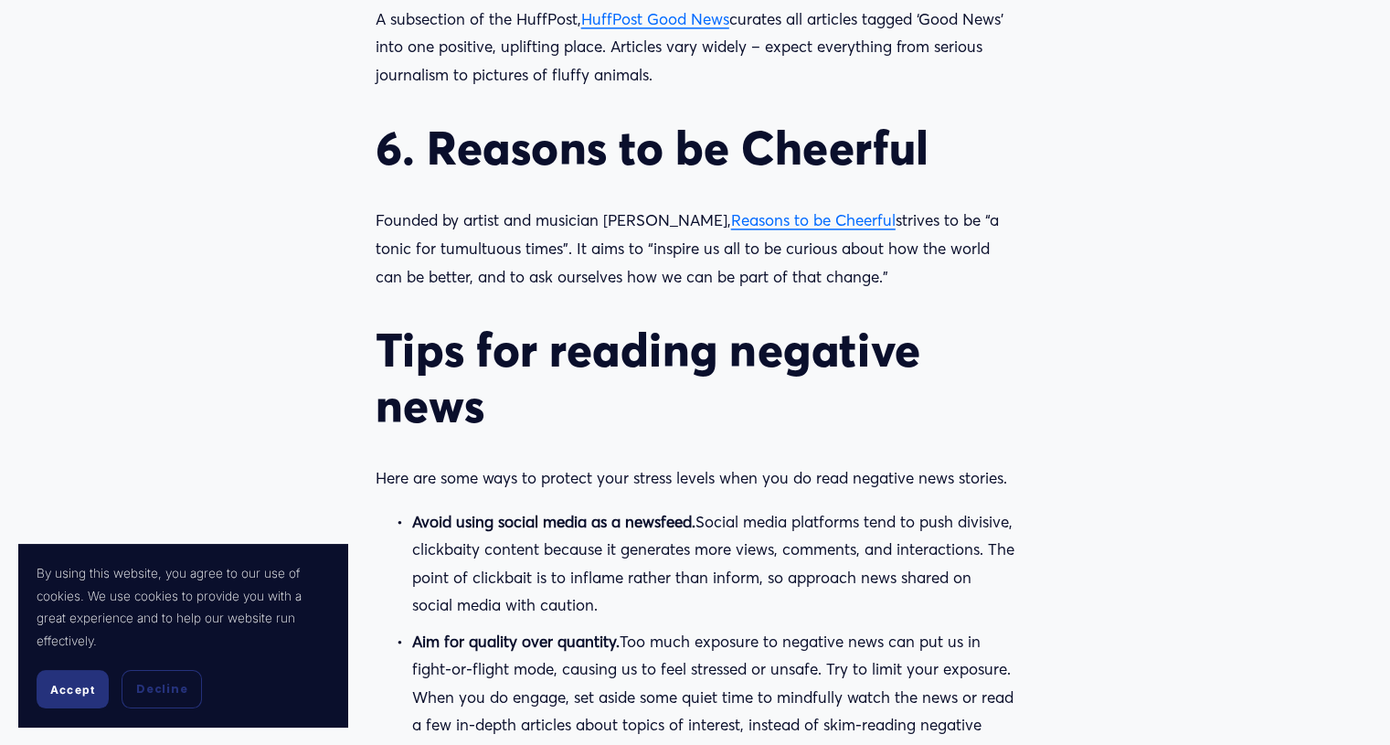 Image resolution: width=1390 pixels, height=745 pixels. Describe the element at coordinates (695, 48) in the screenshot. I see `p: A subsection of the HuffPost, curates all articles tagged ‘Good News’ into one positive, upliftin...` at that location.